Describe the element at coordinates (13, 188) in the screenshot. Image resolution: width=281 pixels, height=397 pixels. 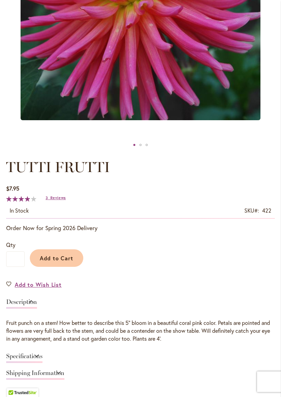
I see `span: $7.95` at that location.